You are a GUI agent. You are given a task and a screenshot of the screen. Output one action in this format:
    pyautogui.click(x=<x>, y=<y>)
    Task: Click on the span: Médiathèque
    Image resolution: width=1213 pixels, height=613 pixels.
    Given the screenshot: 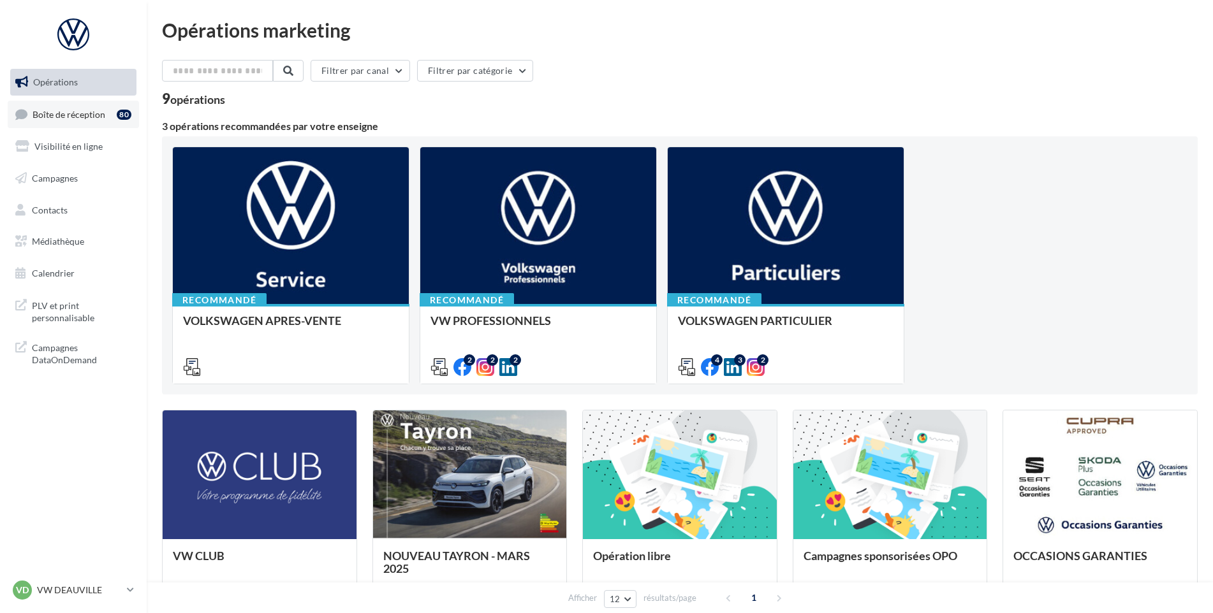 What is the action you would take?
    pyautogui.click(x=58, y=241)
    